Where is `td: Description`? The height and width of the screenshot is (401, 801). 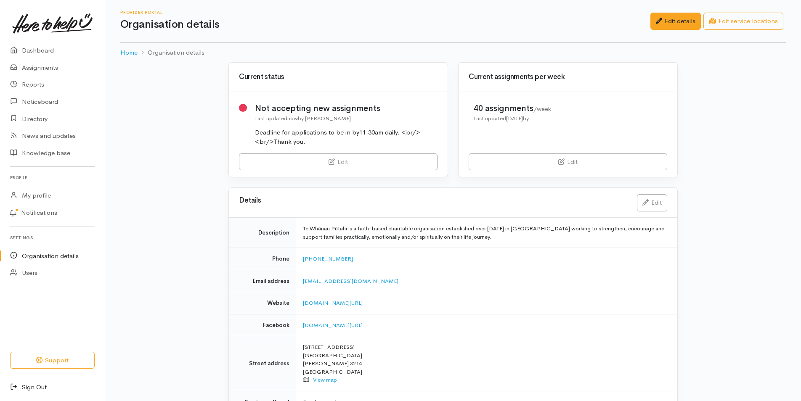 td: Description is located at coordinates (262, 233).